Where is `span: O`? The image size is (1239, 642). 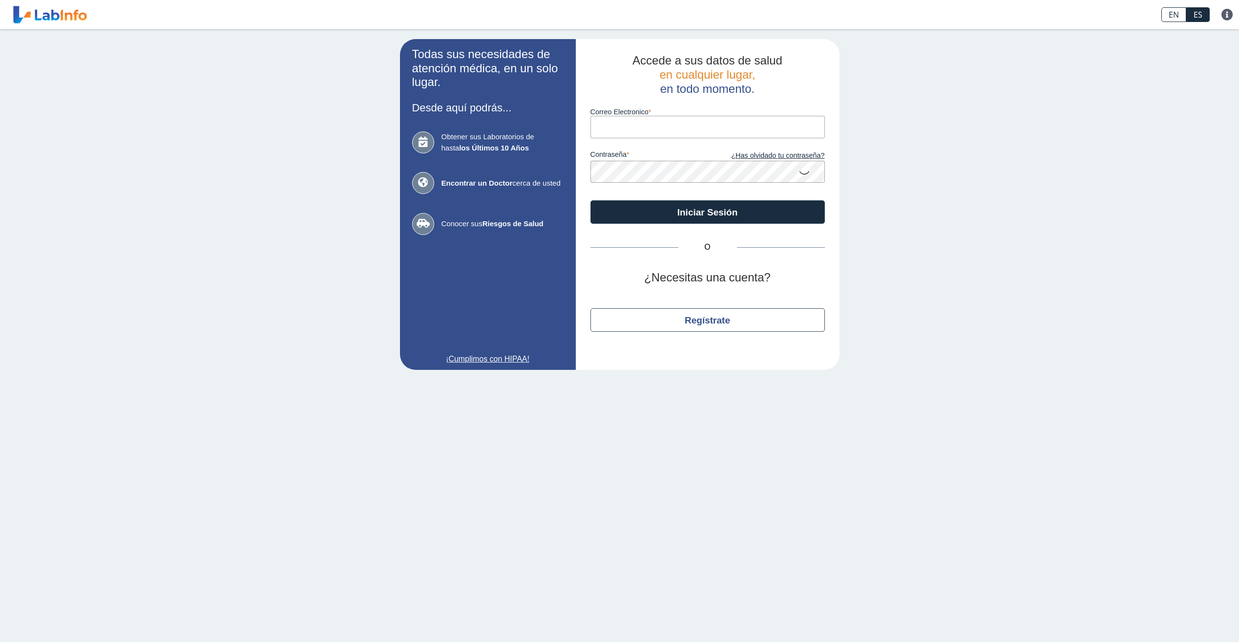
span: O is located at coordinates (708, 247).